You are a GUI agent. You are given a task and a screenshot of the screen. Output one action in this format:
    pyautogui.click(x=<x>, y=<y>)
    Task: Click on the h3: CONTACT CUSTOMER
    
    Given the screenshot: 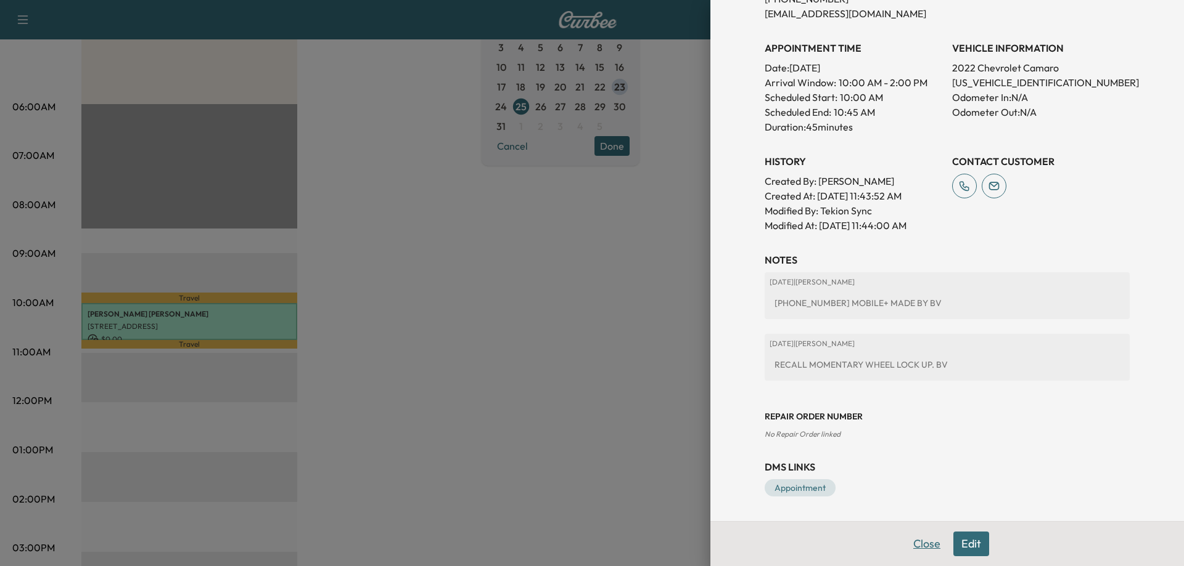 What is the action you would take?
    pyautogui.click(x=1041, y=162)
    